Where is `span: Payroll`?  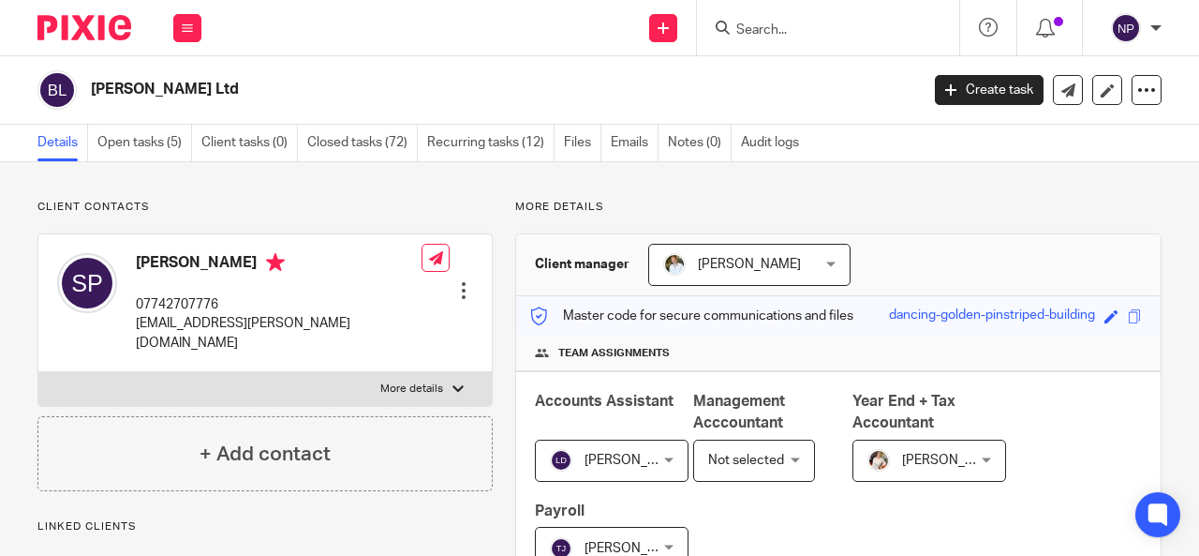 span: Payroll is located at coordinates (559, 511).